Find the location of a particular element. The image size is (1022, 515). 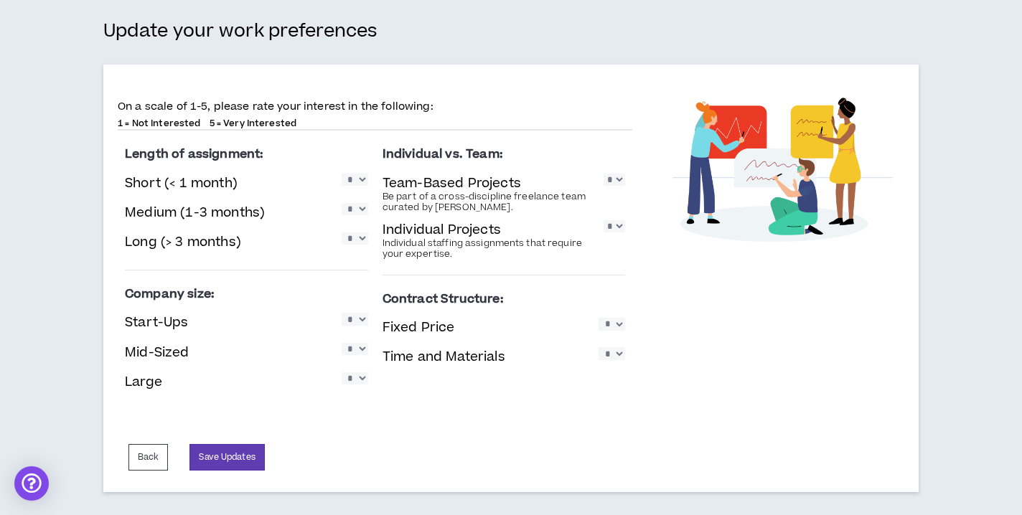

p: Time and Materials is located at coordinates (444, 357).